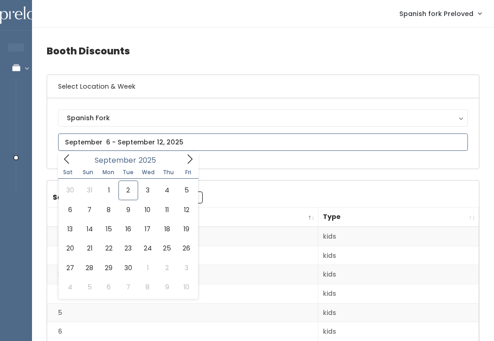 The image size is (494, 341). What do you see at coordinates (128, 173) in the screenshot?
I see `span: Tue` at bounding box center [128, 173].